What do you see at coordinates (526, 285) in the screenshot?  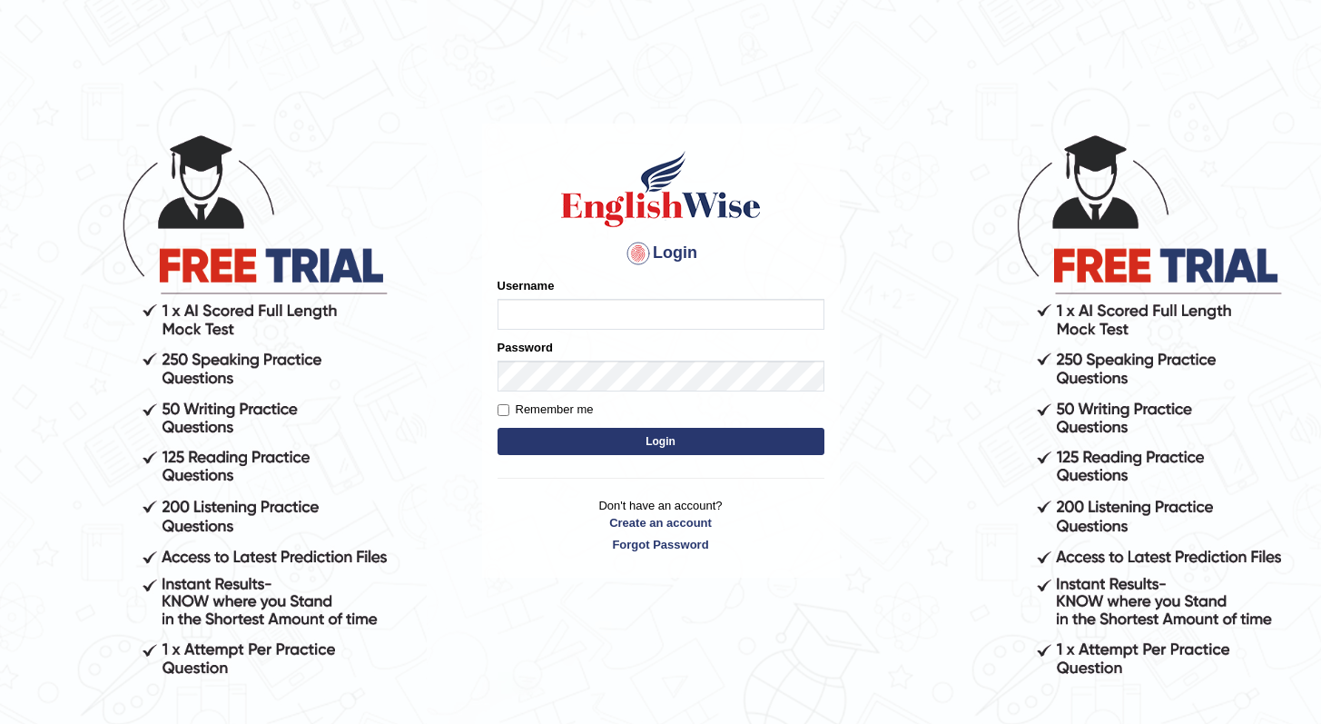 I see `label: Username` at bounding box center [526, 285].